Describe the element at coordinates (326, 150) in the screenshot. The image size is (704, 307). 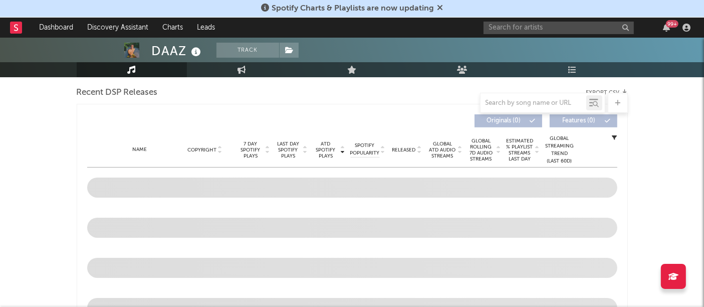
I see `span: ATD Spotify Plays` at that location.